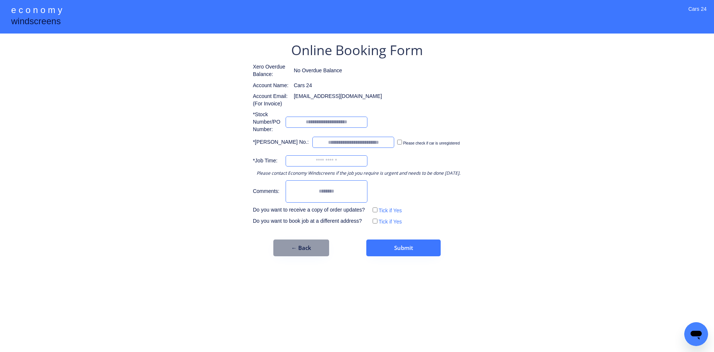 This screenshot has height=352, width=714. What do you see at coordinates (268, 191) in the screenshot?
I see `div: Comments:` at bounding box center [268, 191].